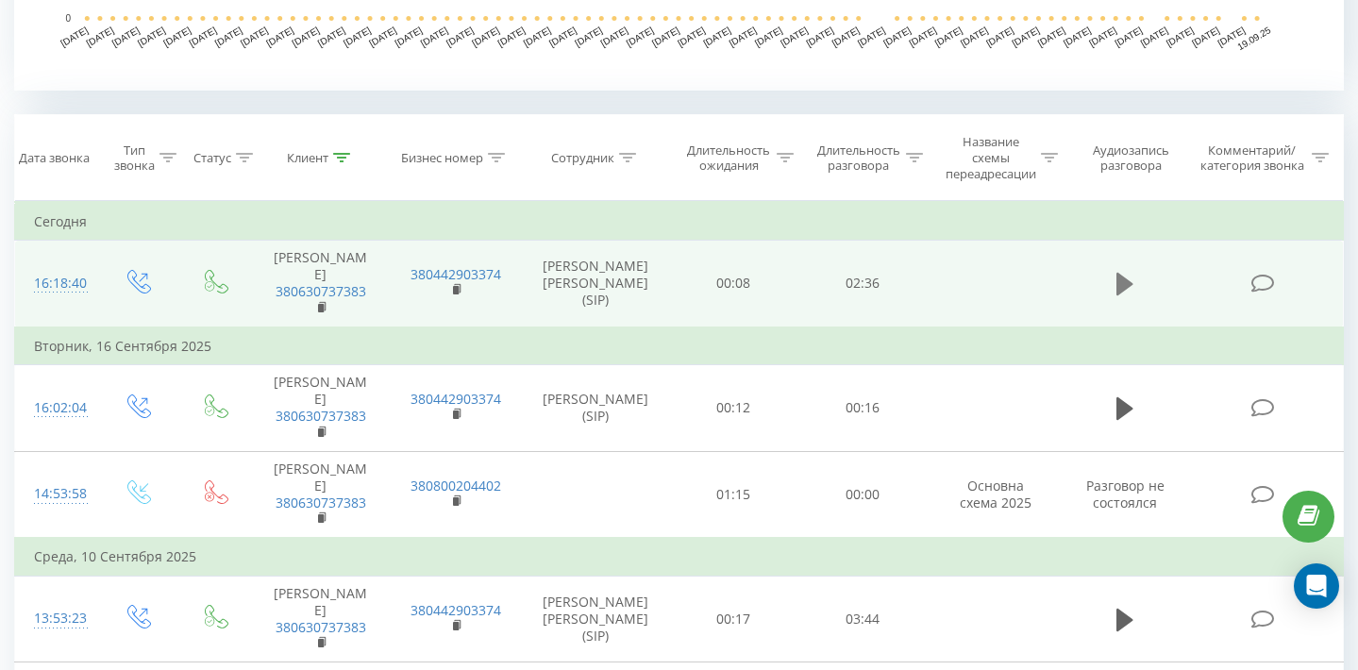 The height and width of the screenshot is (670, 1358). What do you see at coordinates (582, 158) in the screenshot?
I see `div: Сотрудник` at bounding box center [582, 158].